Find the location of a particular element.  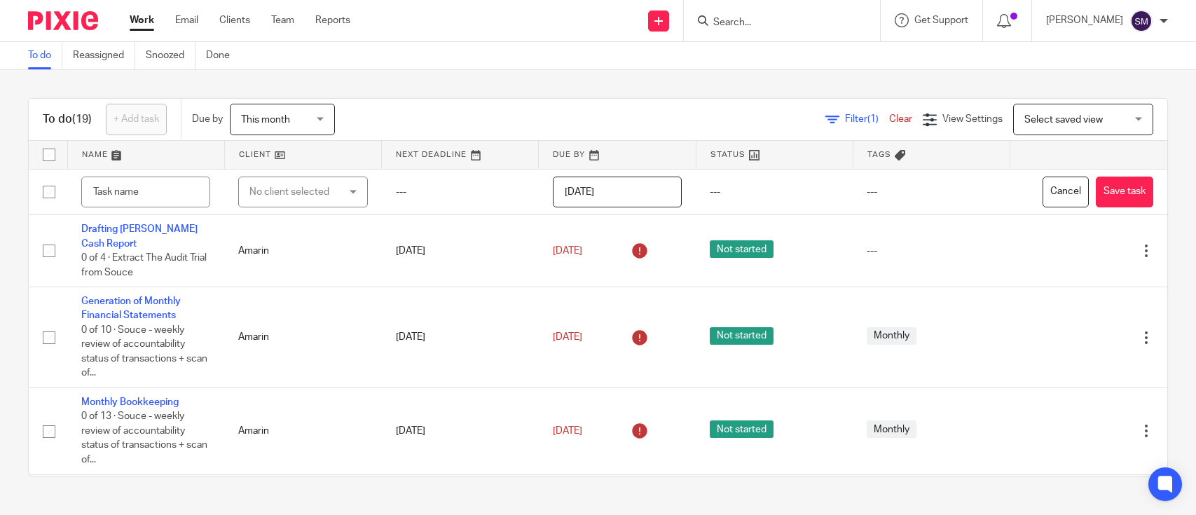

a: Done is located at coordinates (223, 55).